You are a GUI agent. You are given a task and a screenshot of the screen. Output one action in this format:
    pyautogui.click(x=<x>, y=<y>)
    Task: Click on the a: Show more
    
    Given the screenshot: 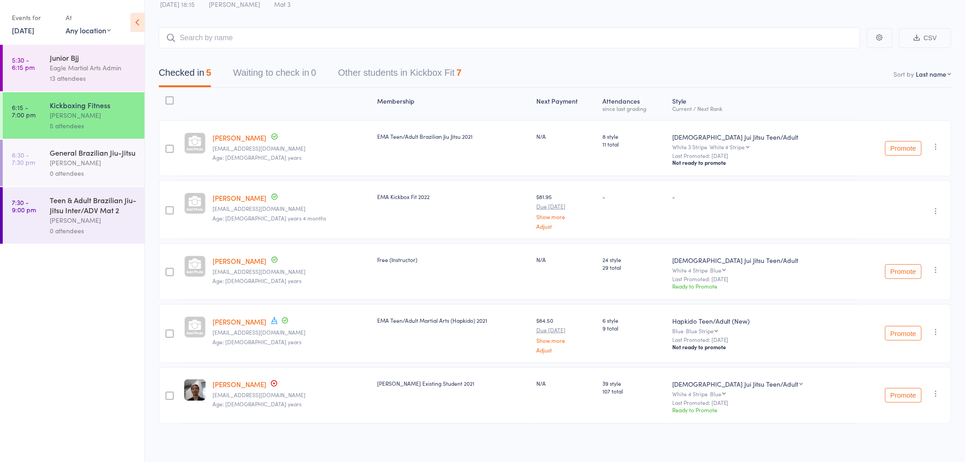 What is the action you would take?
    pyautogui.click(x=566, y=340)
    